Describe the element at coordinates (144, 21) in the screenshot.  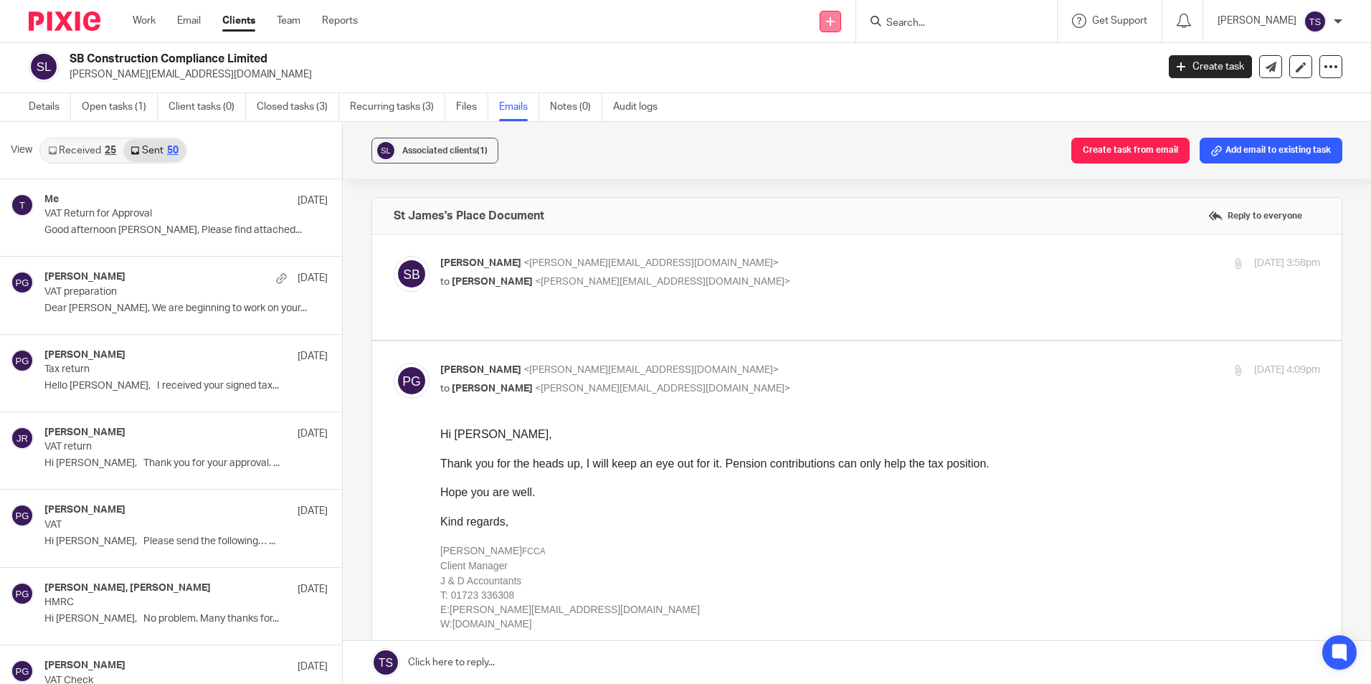
I see `a: Work` at that location.